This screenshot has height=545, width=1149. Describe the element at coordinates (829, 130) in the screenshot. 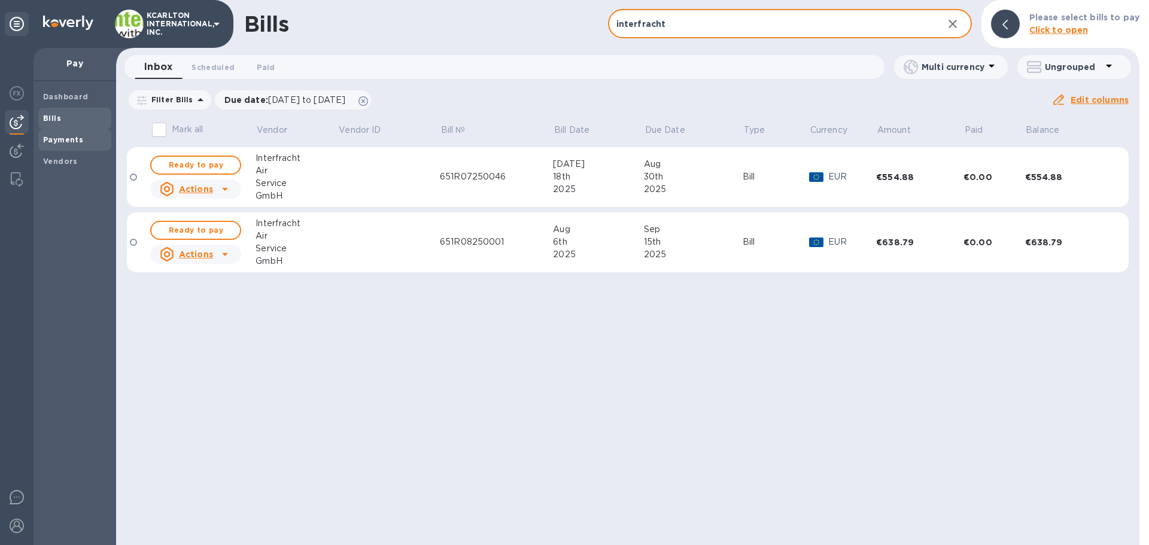

I see `p: Currency` at that location.